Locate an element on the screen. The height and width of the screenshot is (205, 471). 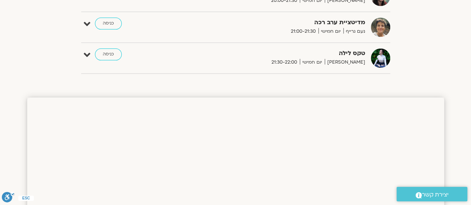
span: 21:00-21:30 is located at coordinates (303, 31).